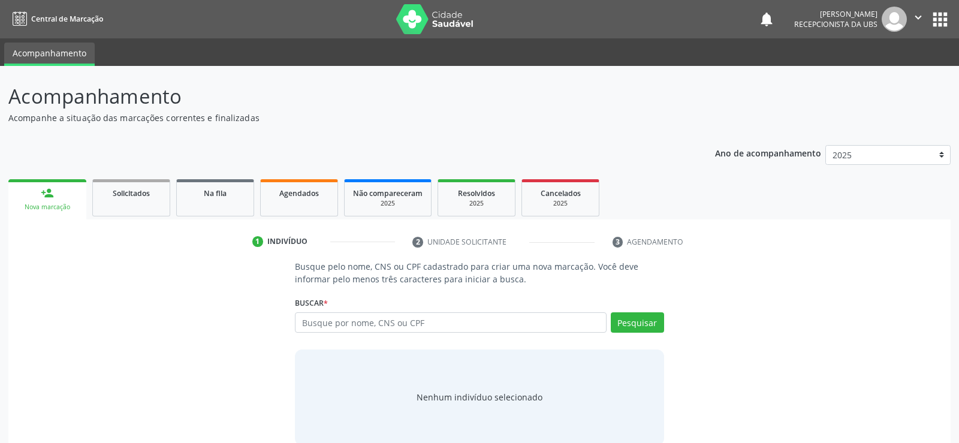 The width and height of the screenshot is (959, 443). Describe the element at coordinates (480, 397) in the screenshot. I see `div: Nenhum indivíduo selecionado` at that location.